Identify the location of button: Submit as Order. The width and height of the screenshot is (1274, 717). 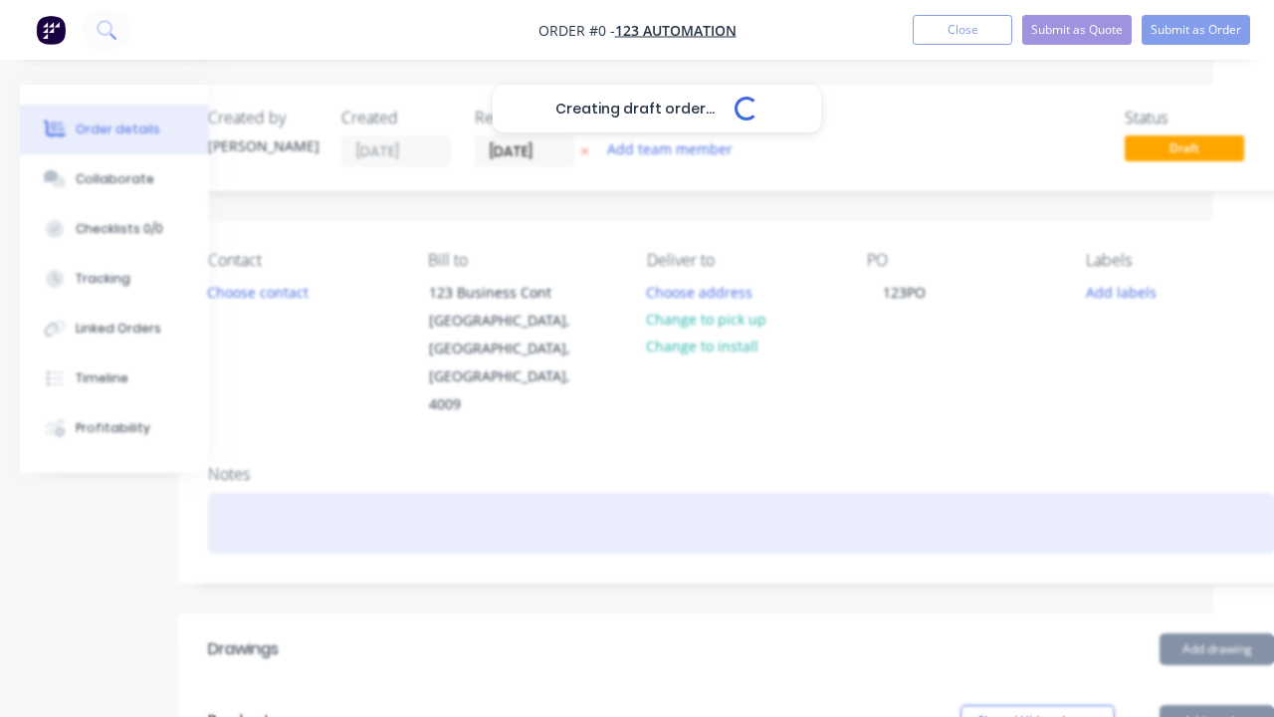
(1196, 30).